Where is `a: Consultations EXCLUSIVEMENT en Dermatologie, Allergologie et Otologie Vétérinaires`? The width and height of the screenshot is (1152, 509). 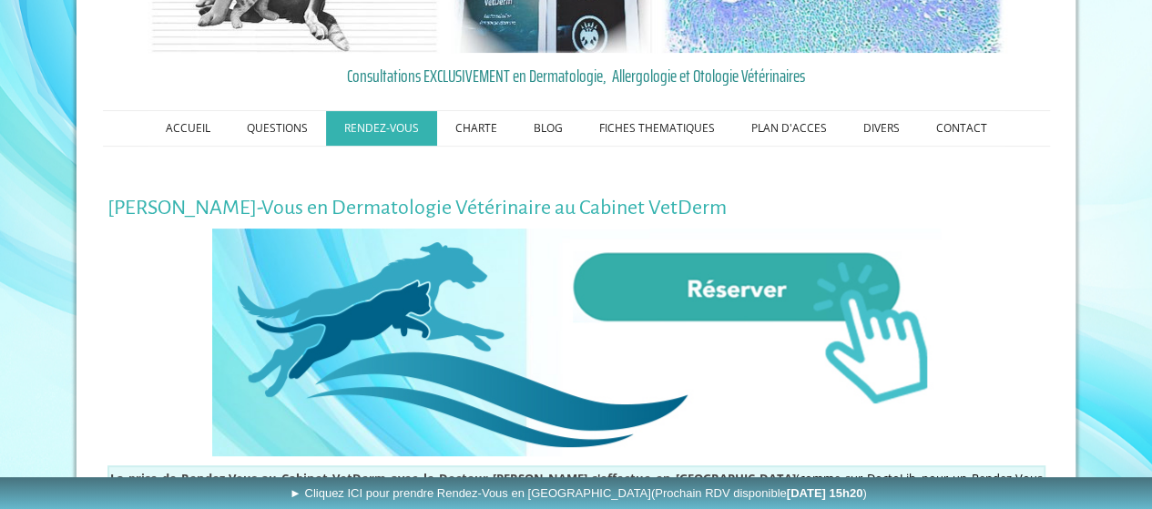
a: Consultations EXCLUSIVEMENT en Dermatologie, Allergologie et Otologie Vétérinaires is located at coordinates (576, 76).